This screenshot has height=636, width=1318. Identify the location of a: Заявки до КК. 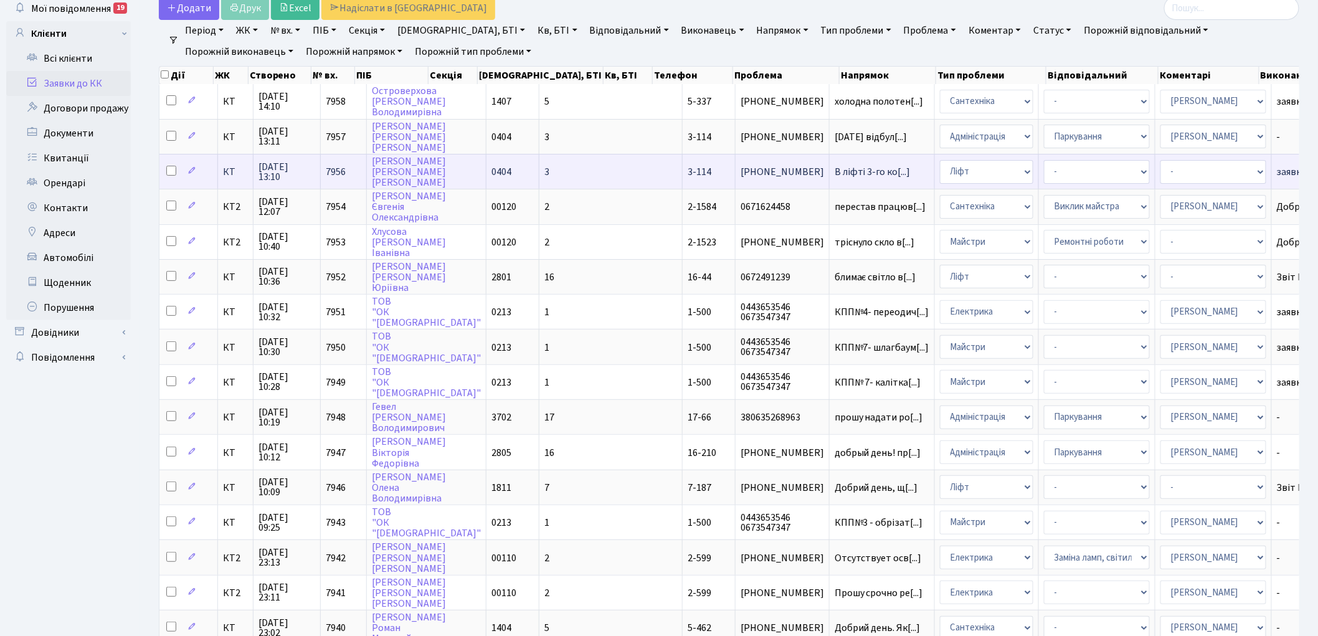
(68, 83).